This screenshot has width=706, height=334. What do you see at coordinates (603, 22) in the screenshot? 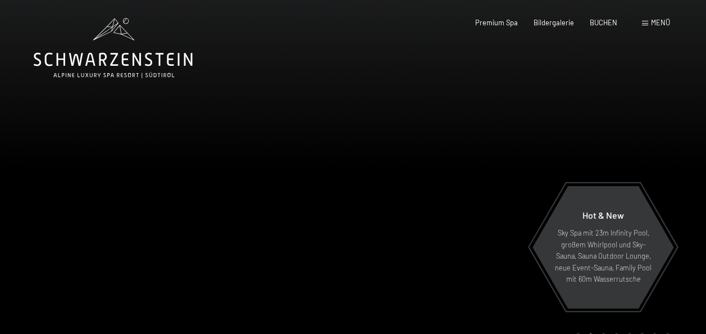
I see `span: BUCHEN` at bounding box center [603, 22].